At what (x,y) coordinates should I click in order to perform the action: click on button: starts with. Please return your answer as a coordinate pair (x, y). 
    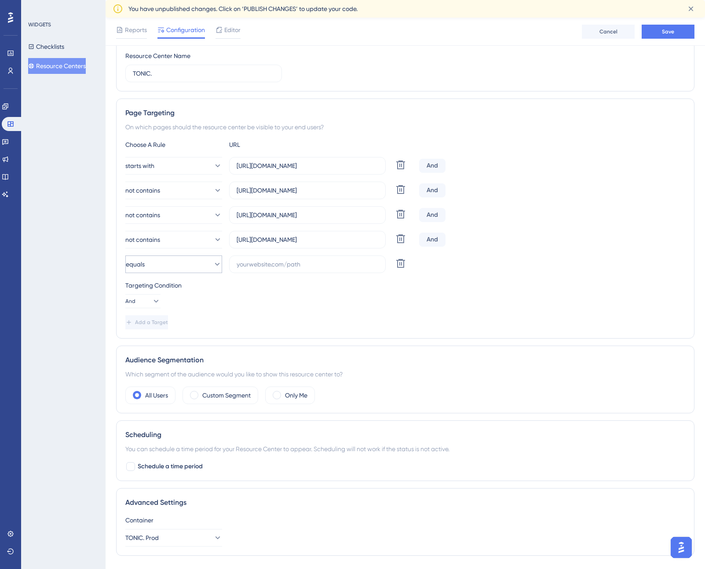
    Looking at the image, I should click on (174, 166).